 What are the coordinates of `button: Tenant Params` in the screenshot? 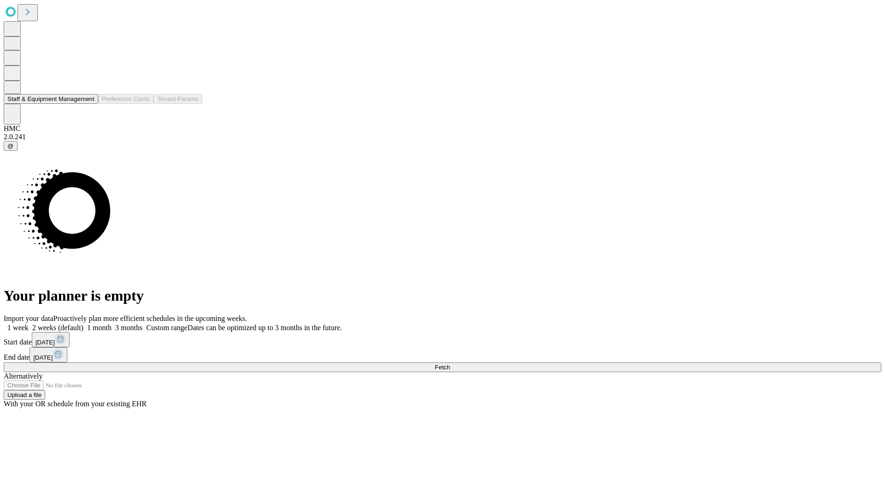 It's located at (178, 99).